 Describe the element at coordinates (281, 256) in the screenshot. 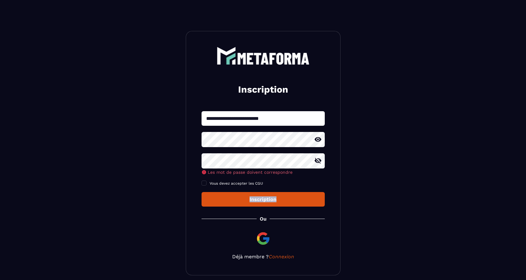

I see `a: Connexion` at that location.